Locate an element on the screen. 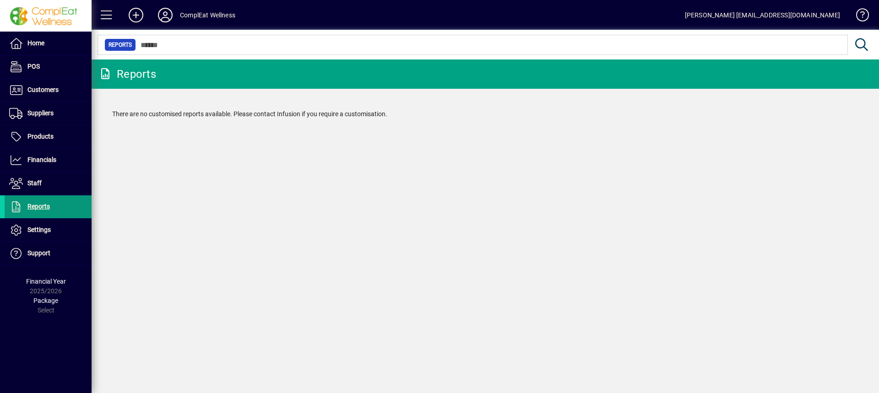 This screenshot has width=879, height=393. a: Financials is located at coordinates (48, 160).